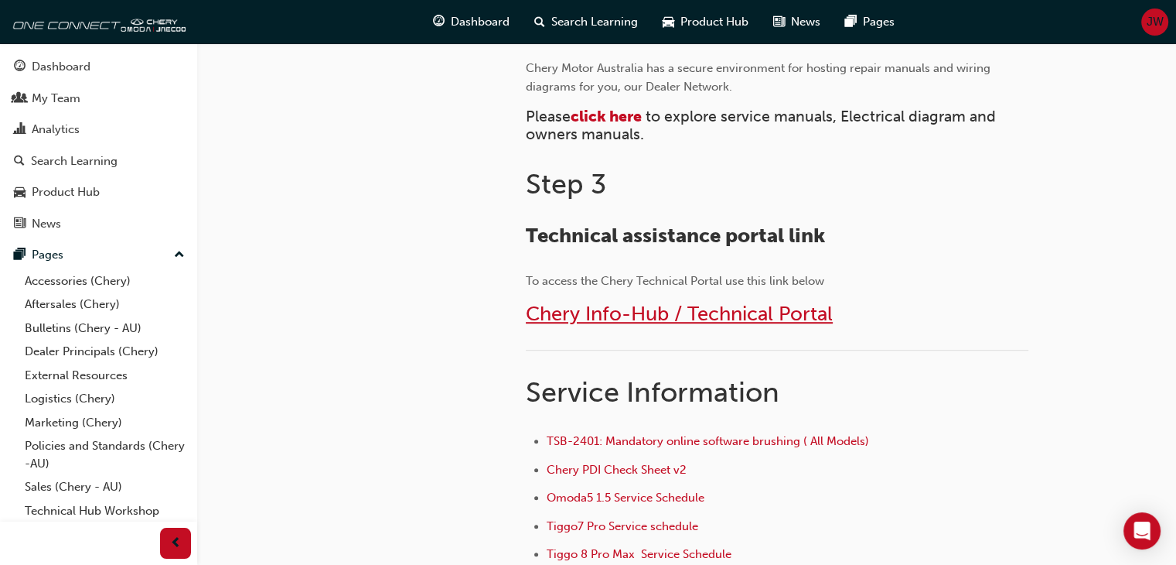  Describe the element at coordinates (104, 454) in the screenshot. I see `a: Policies and Standards (Chery -AU)` at that location.